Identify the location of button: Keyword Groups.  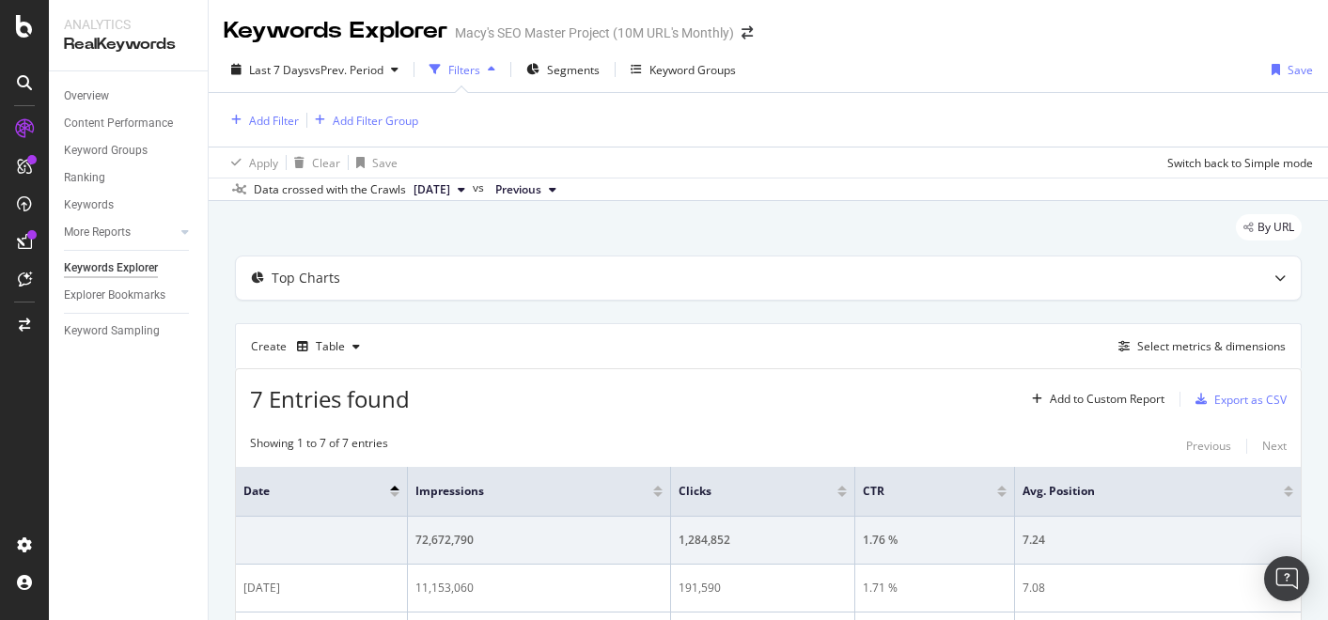
(683, 70).